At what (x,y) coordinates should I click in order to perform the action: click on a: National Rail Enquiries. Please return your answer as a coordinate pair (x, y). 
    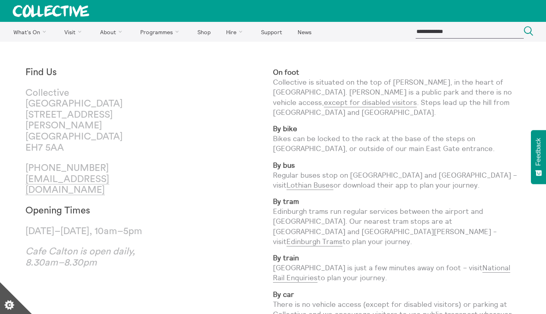
    Looking at the image, I should click on (391, 272).